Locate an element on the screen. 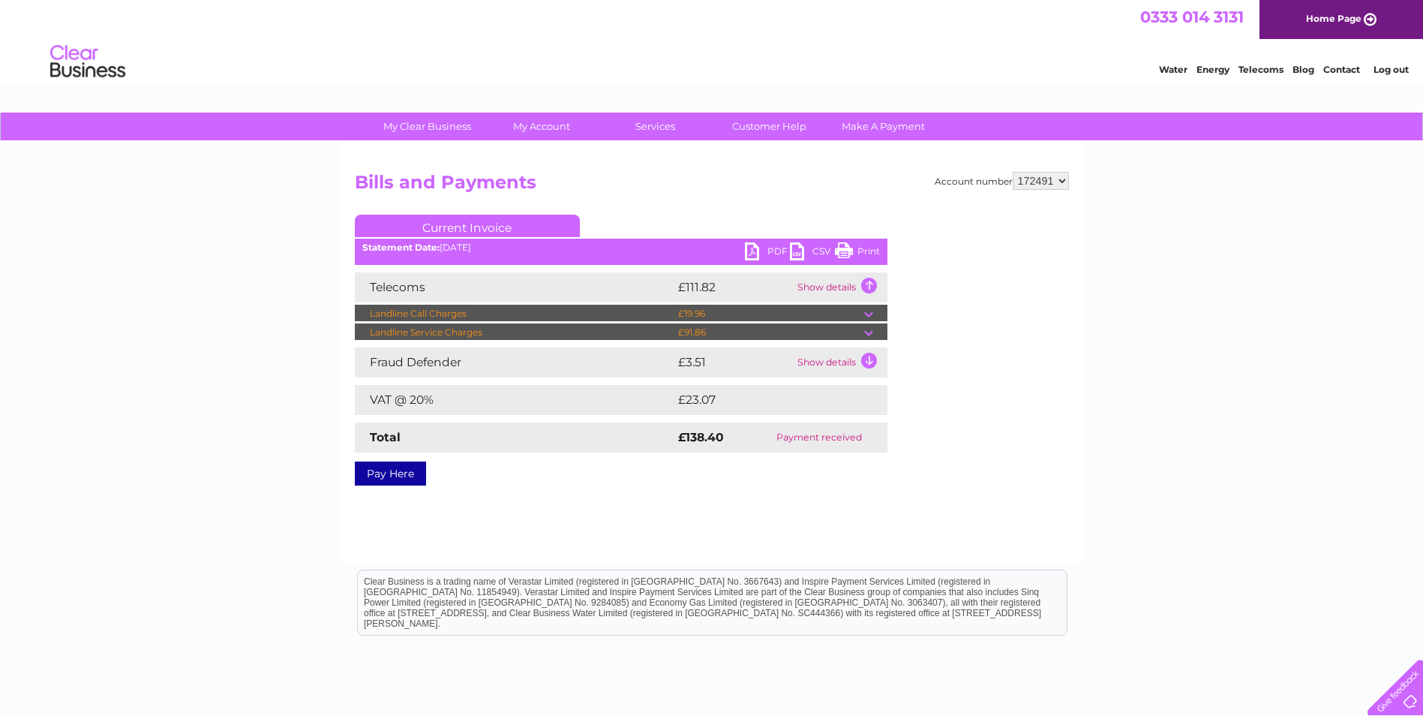  span: 0333 014 3131 is located at coordinates (1192, 17).